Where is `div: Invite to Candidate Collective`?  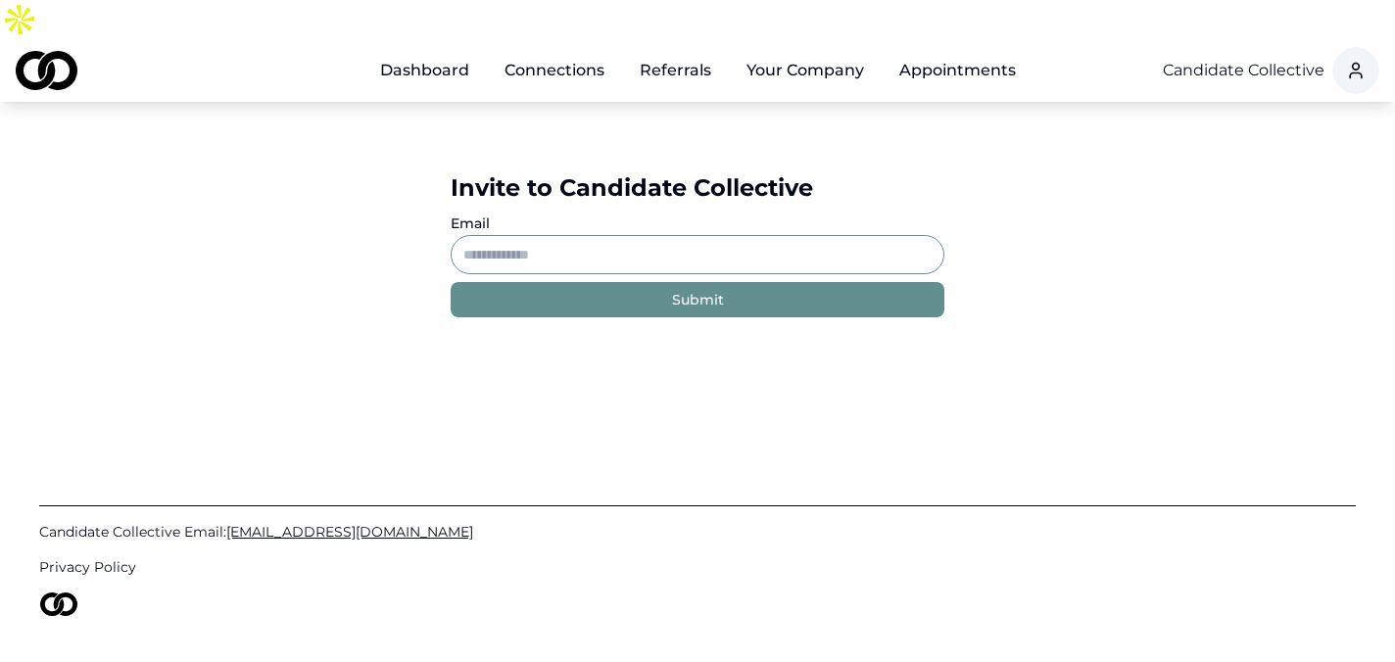 div: Invite to Candidate Collective is located at coordinates (698, 188).